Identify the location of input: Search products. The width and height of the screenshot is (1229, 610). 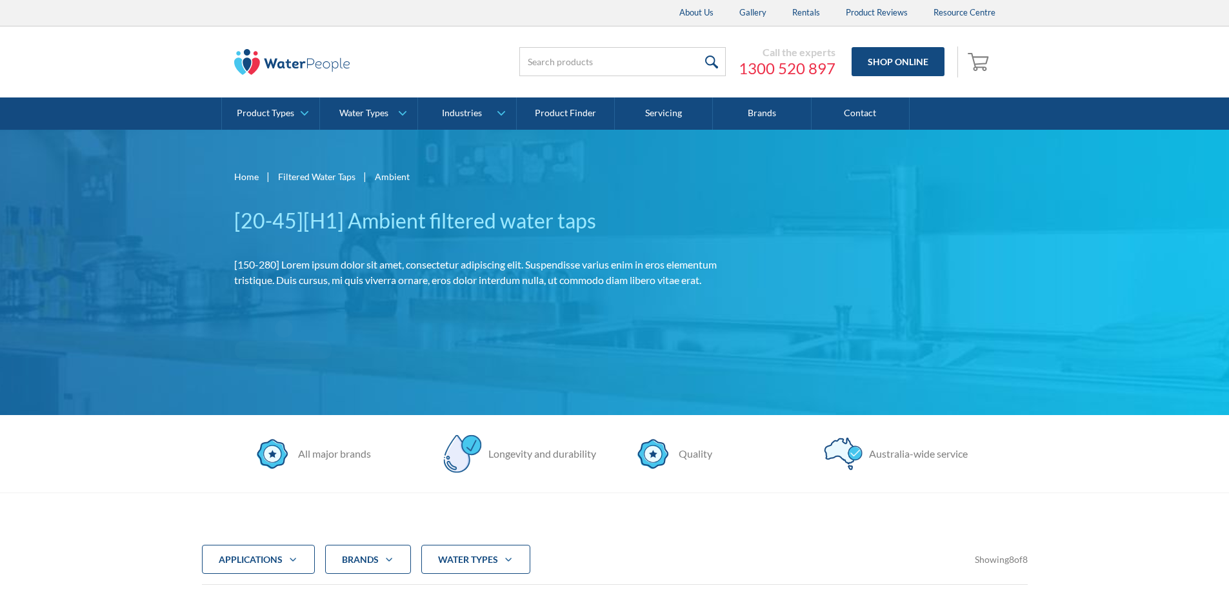
(623, 61).